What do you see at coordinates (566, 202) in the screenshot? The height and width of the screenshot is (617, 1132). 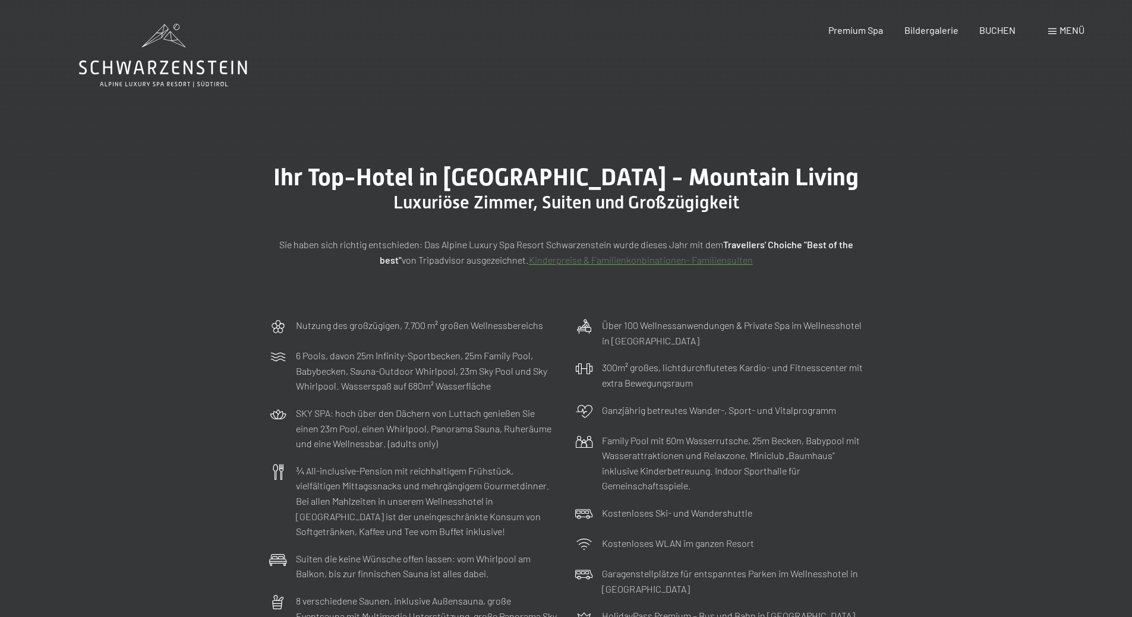 I see `span: Luxuriöse Zimmer, Suiten und Großzügigkeit` at bounding box center [566, 202].